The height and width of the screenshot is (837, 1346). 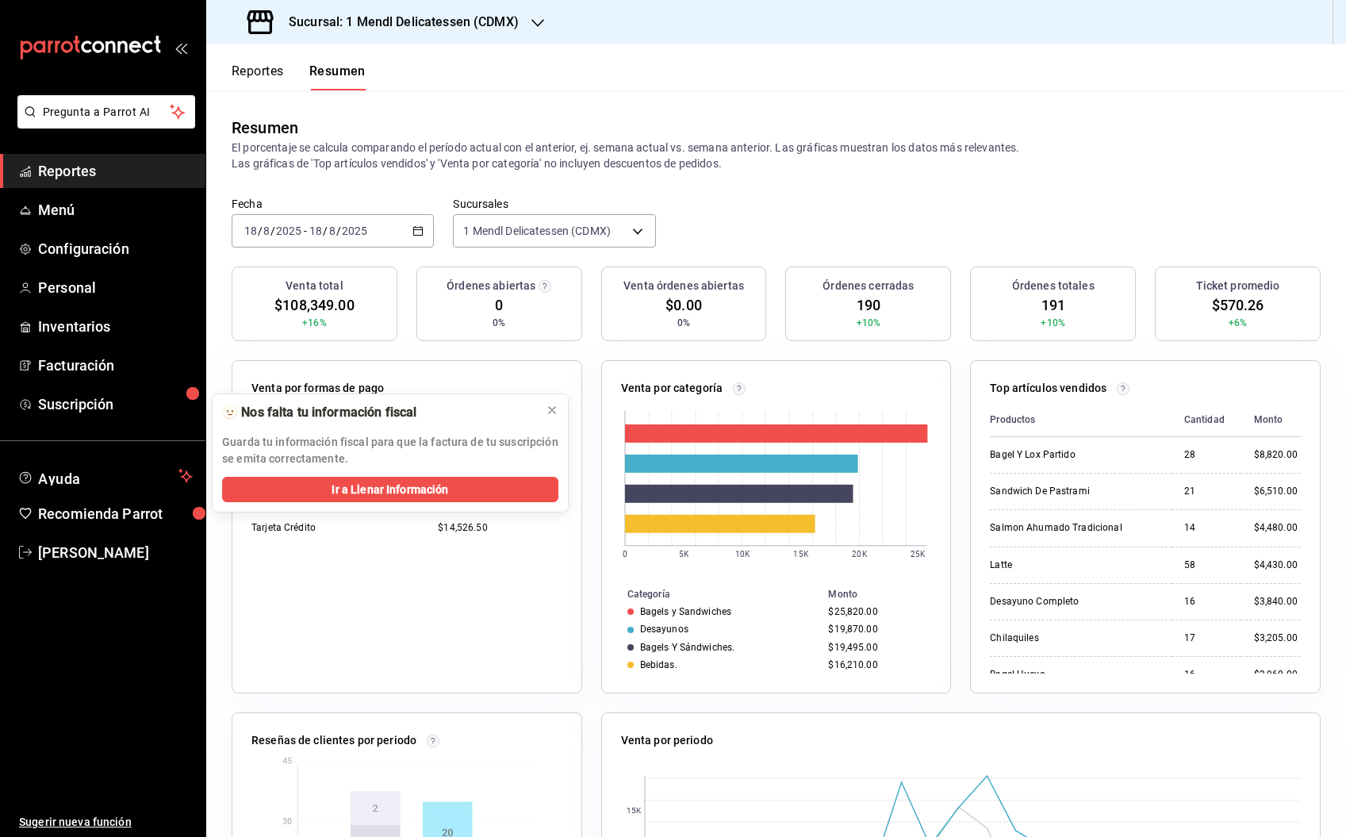 What do you see at coordinates (1069, 454) in the screenshot?
I see `div: Bagel Y Lox Partido` at bounding box center [1069, 454].